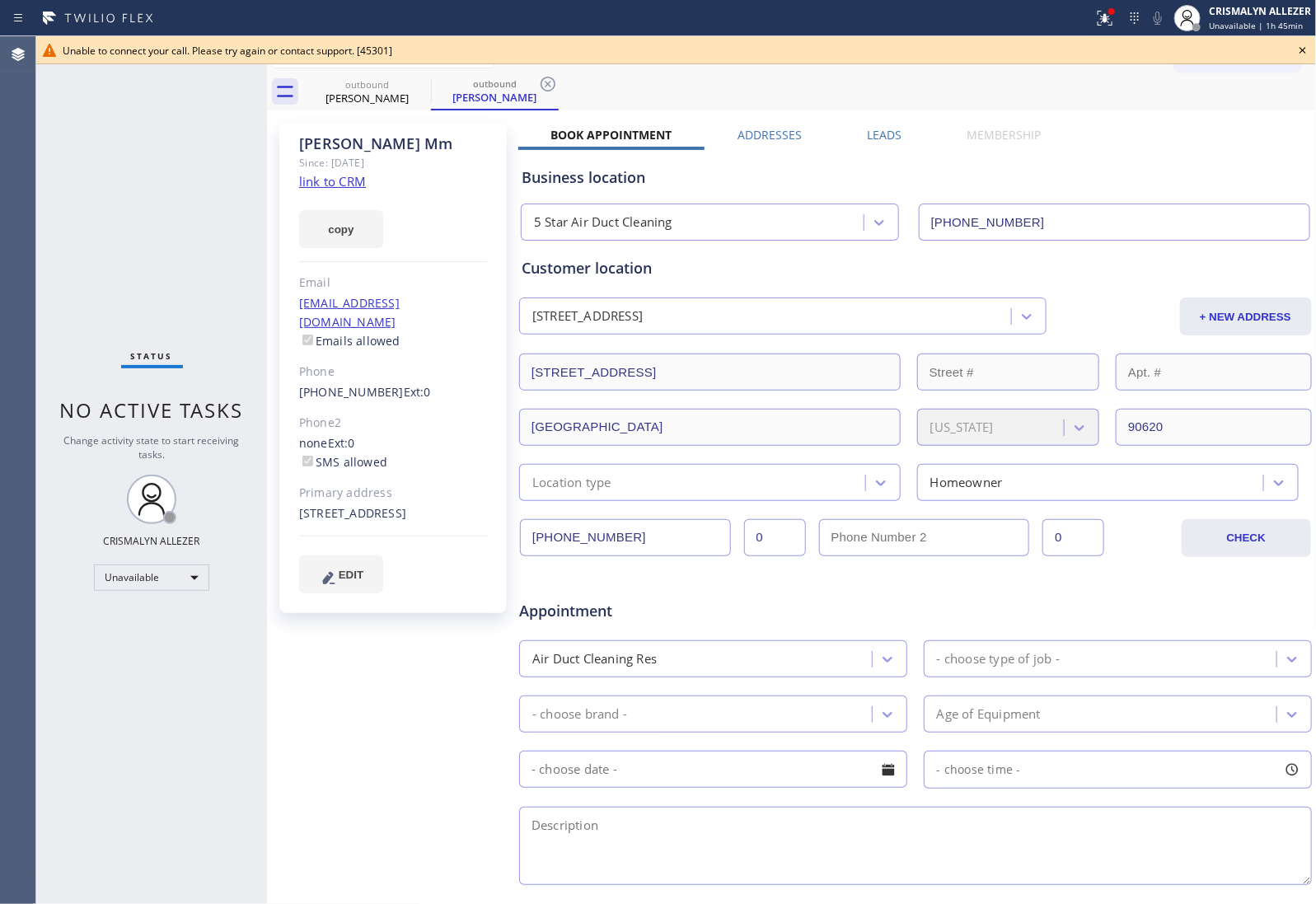  Describe the element at coordinates (915, 268) in the screenshot. I see `div: Customer location` at that location.